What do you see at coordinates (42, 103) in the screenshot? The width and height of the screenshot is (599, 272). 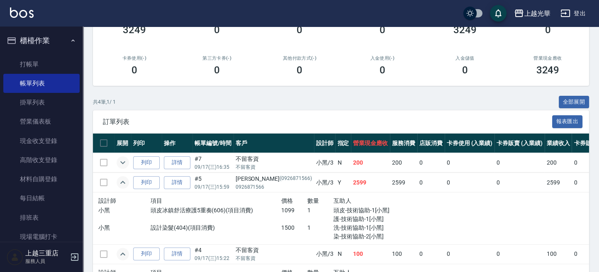 I see `a: 掛單列表` at bounding box center [42, 103].